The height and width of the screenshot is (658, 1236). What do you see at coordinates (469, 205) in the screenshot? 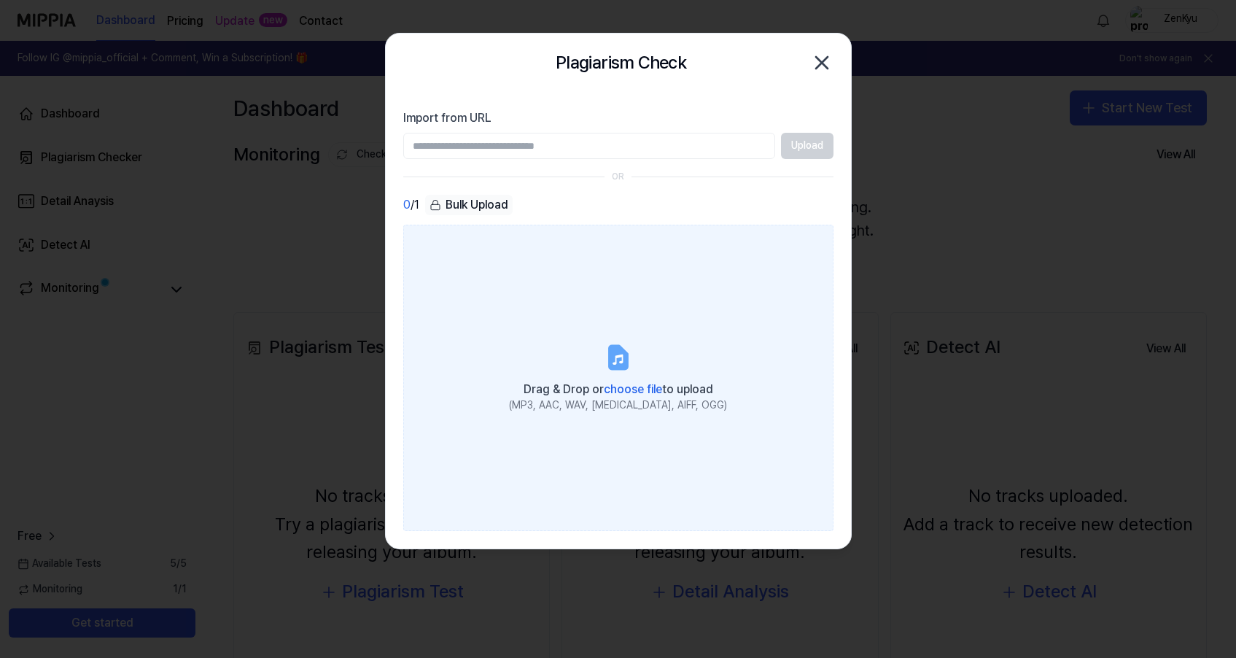
I see `div: Bulk Upload` at bounding box center [469, 205].